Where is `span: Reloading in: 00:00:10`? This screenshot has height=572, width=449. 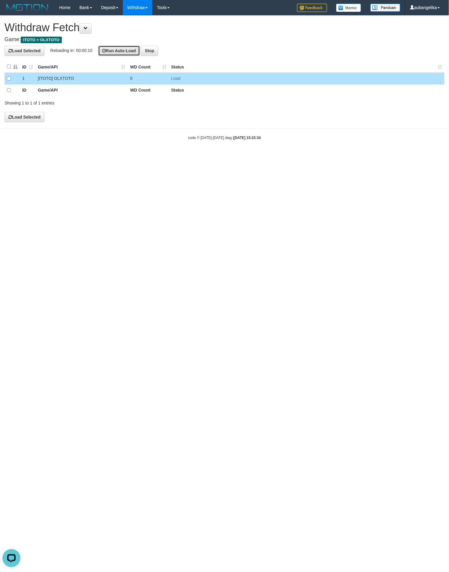
span: Reloading in: 00:00:10 is located at coordinates (71, 50).